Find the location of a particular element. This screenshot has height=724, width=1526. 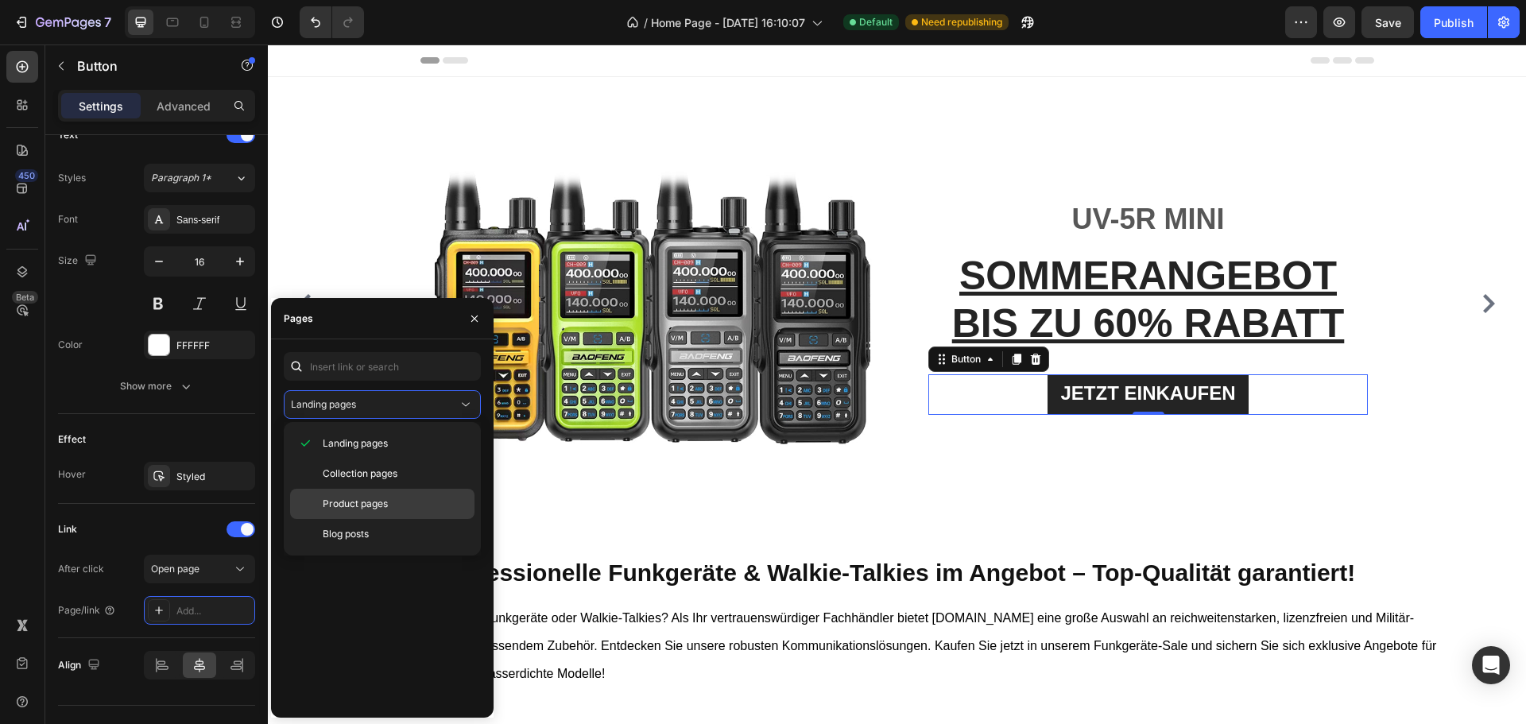

span: Need republishing is located at coordinates (962, 22).